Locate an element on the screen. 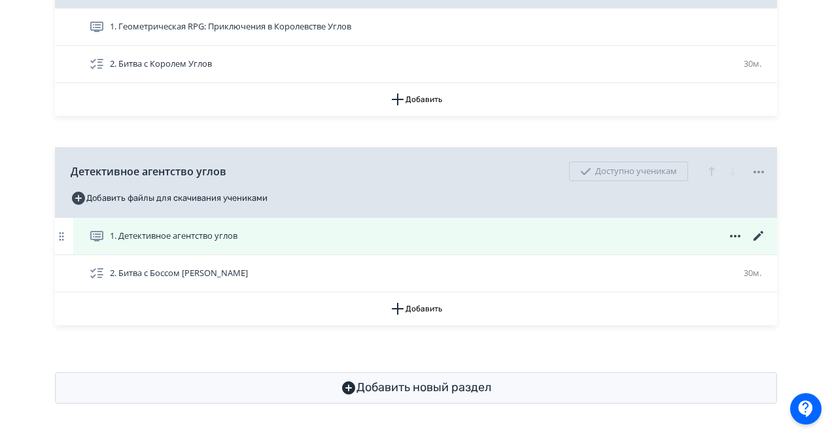 The image size is (832, 435). span: 2. Битва с Боссом Хаосом is located at coordinates (179, 273).